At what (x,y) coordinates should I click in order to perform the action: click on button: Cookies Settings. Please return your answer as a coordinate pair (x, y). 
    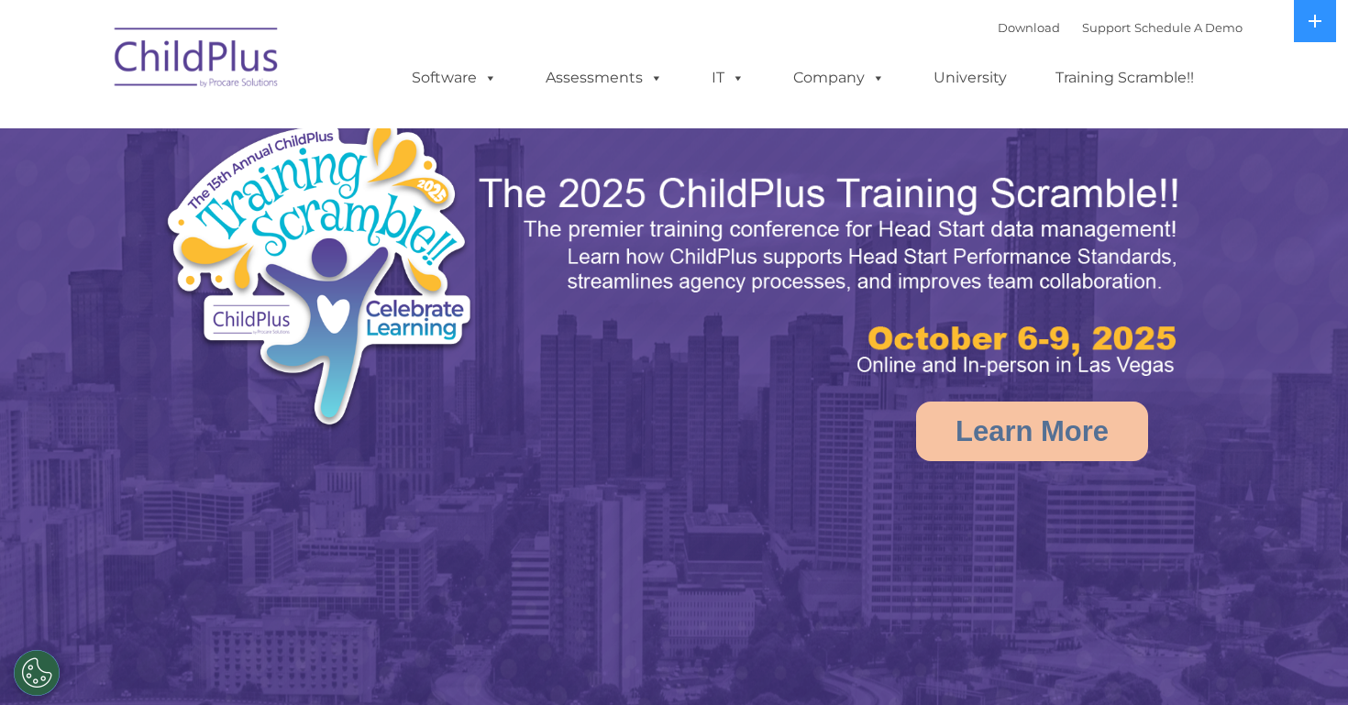
    Looking at the image, I should click on (37, 673).